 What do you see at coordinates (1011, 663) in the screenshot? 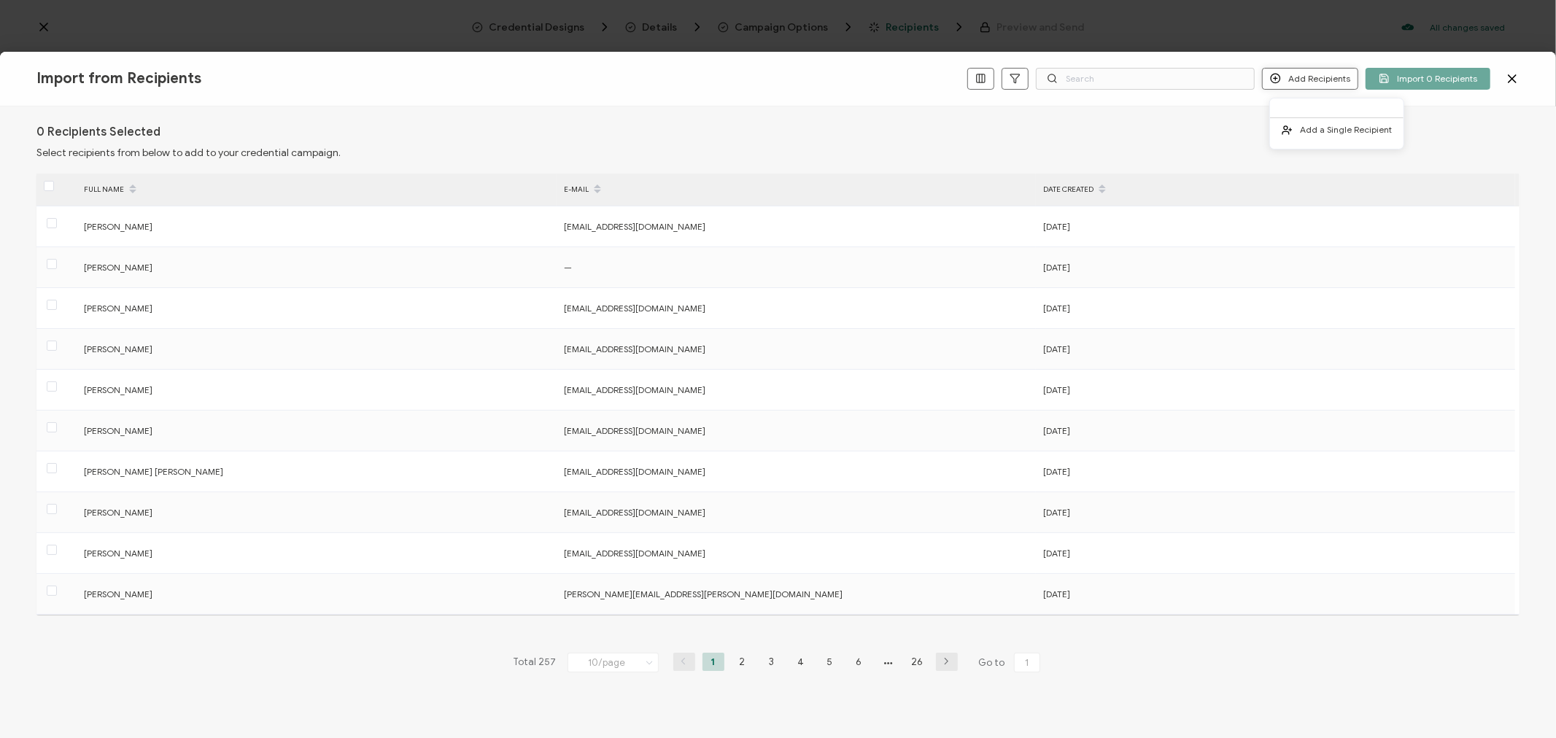
I see `span: Go to` at bounding box center [1011, 663].